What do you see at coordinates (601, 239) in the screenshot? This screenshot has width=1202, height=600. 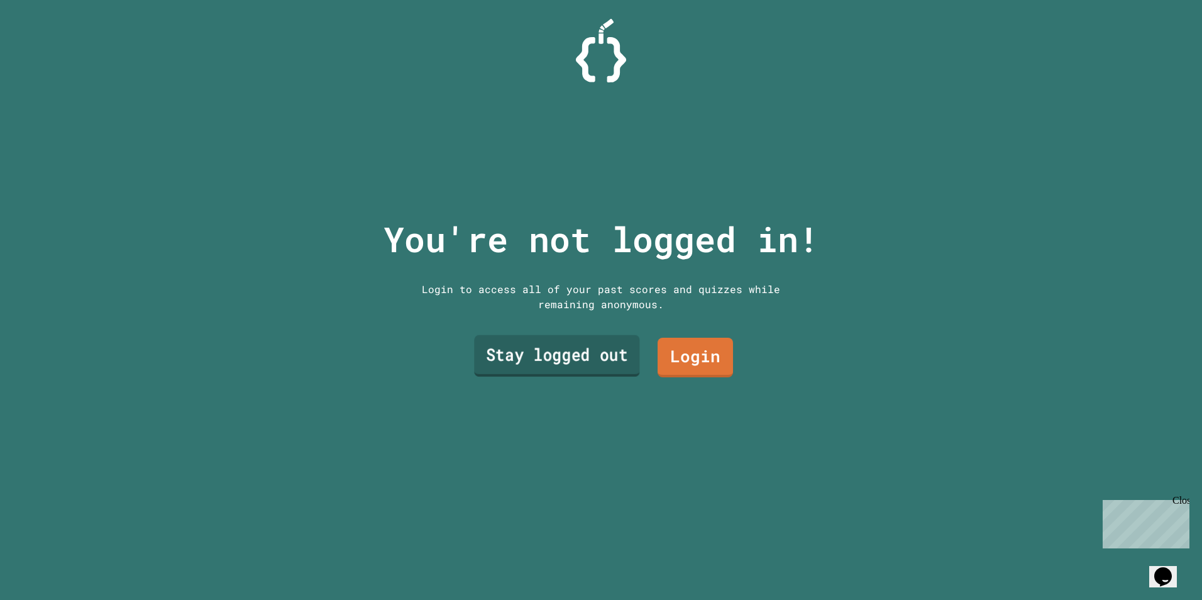 I see `p: You're not logged in!` at bounding box center [601, 239].